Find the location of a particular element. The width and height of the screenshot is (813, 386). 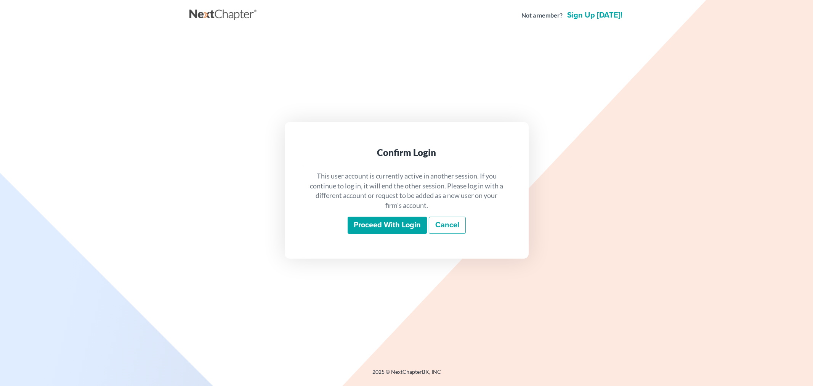

strong: Not a member? is located at coordinates (542, 15).